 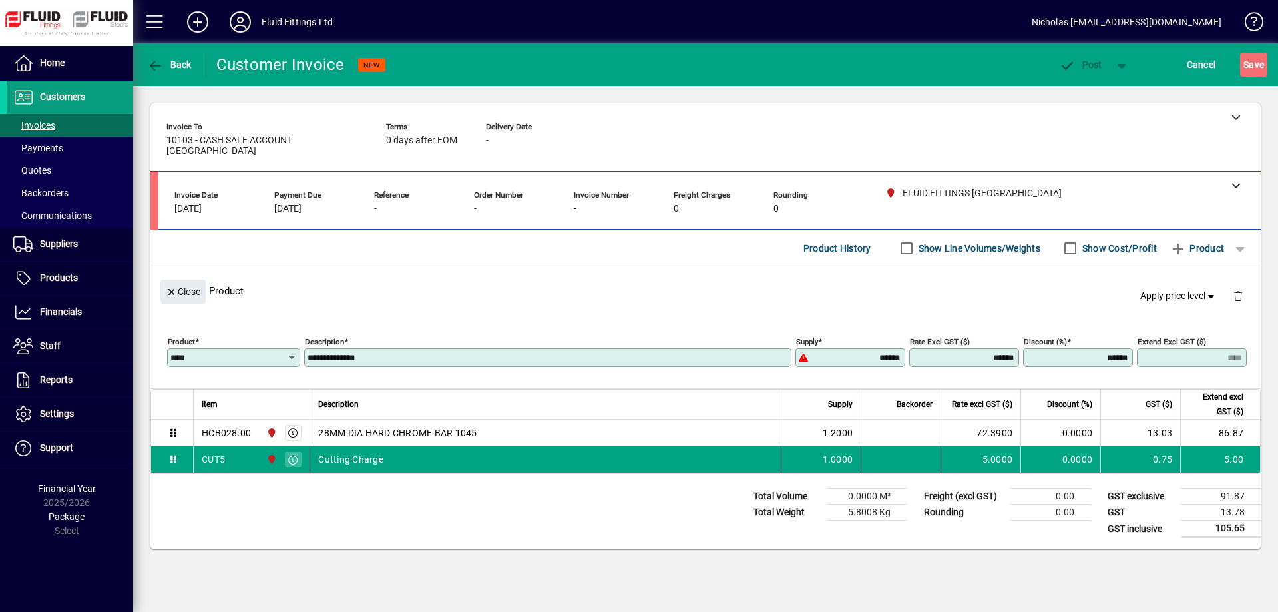 I want to click on span: Backorder, so click(x=914, y=404).